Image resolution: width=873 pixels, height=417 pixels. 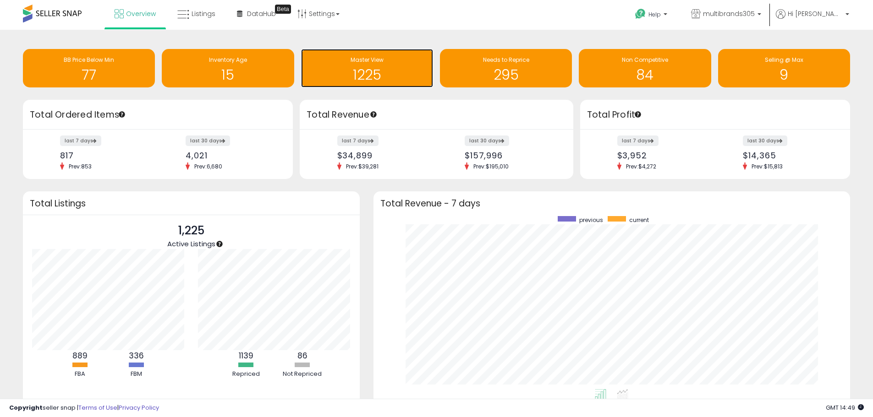 I want to click on div: 817, so click(x=105, y=155).